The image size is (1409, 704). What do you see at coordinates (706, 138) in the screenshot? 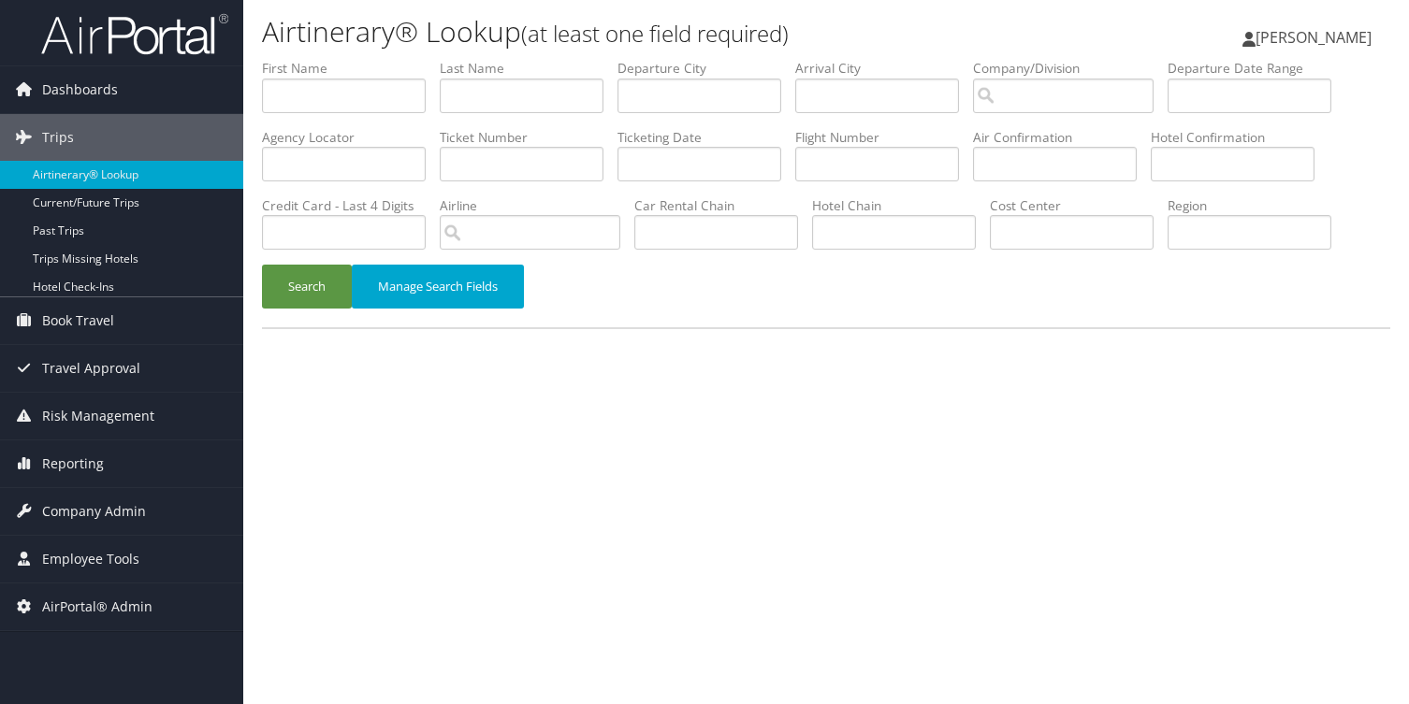
I see `label: Ticketing Date` at bounding box center [706, 138].